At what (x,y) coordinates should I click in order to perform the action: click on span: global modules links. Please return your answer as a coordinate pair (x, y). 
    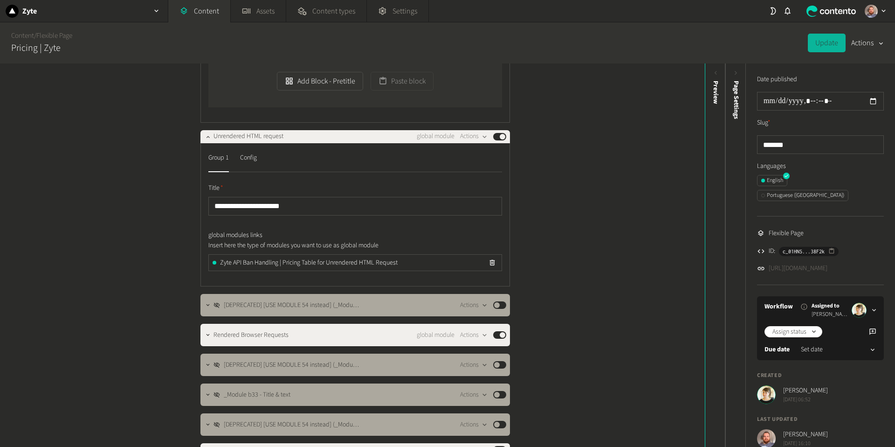
    Looking at the image, I should click on (236, 235).